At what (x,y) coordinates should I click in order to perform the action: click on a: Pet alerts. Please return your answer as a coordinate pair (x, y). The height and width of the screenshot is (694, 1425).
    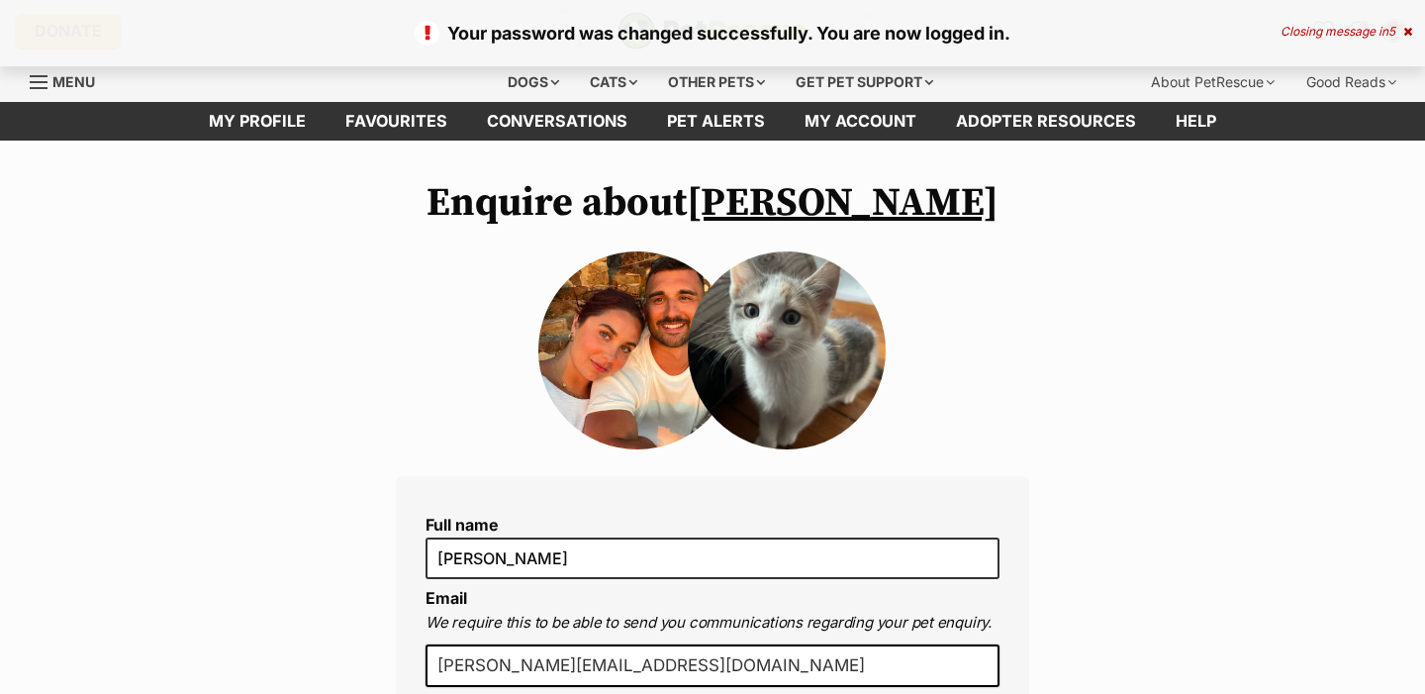
    Looking at the image, I should click on (715, 121).